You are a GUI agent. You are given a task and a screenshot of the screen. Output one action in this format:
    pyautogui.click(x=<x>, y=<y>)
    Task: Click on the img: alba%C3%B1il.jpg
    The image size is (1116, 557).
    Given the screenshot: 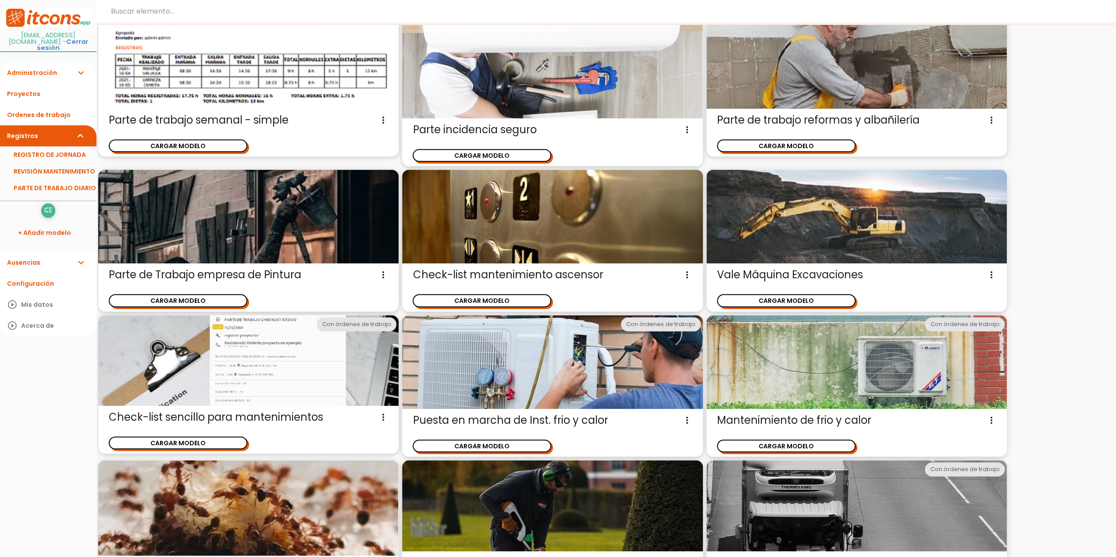 What is the action you would take?
    pyautogui.click(x=857, y=63)
    